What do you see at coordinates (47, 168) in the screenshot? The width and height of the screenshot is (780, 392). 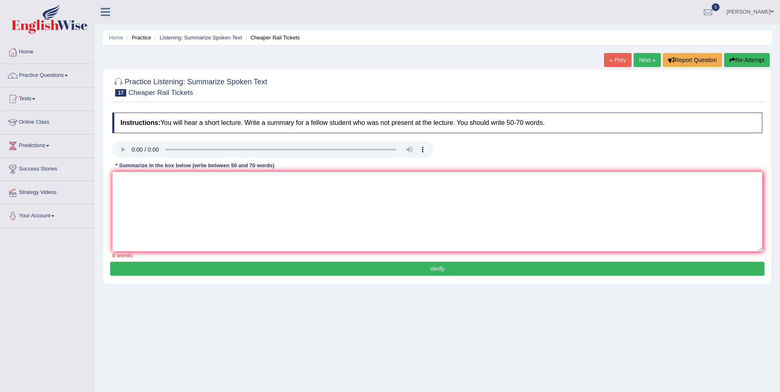 I see `a: Success Stories` at bounding box center [47, 168].